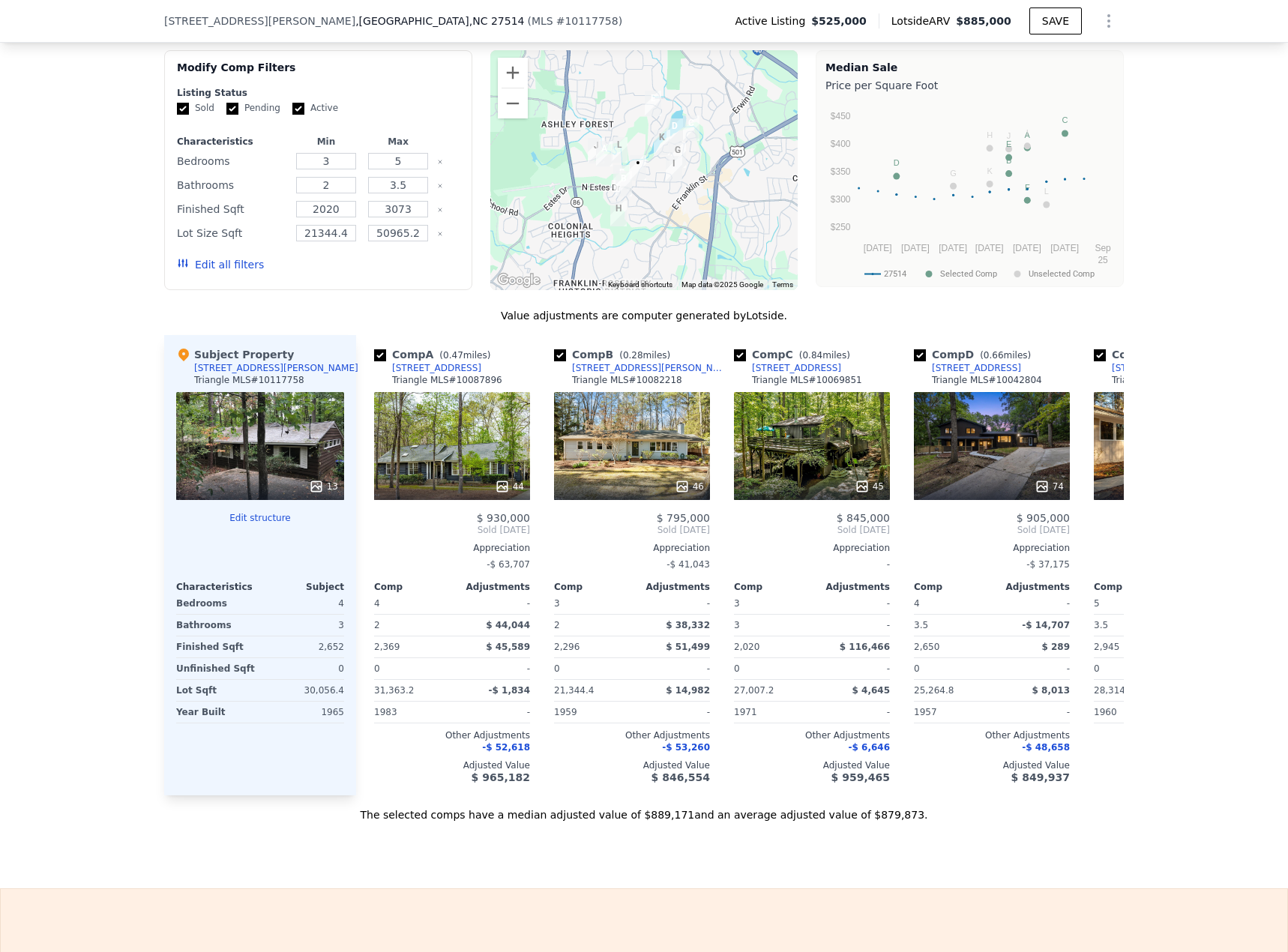  I want to click on div: 30,056.4, so click(304, 690).